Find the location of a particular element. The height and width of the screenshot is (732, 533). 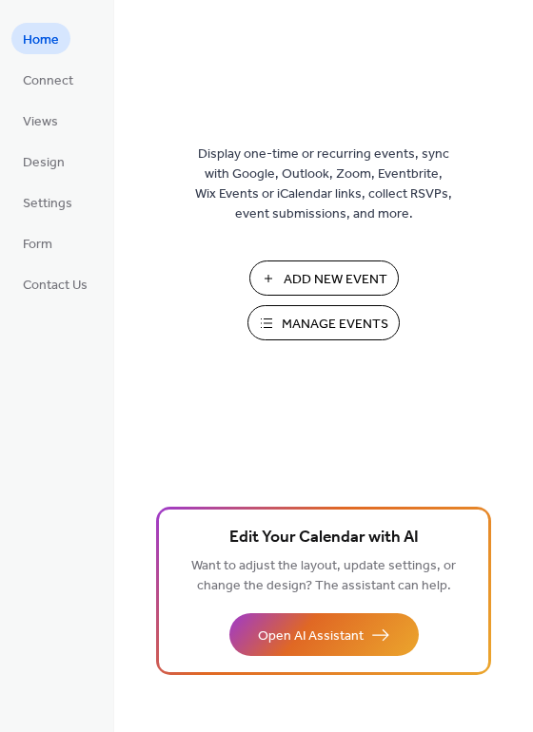

a: Settings is located at coordinates (48, 202).